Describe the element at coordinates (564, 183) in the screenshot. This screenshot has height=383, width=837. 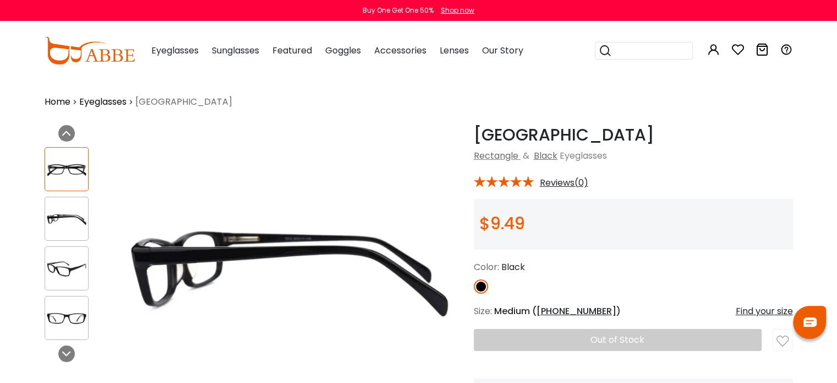
I see `span: Reviews(0)` at that location.